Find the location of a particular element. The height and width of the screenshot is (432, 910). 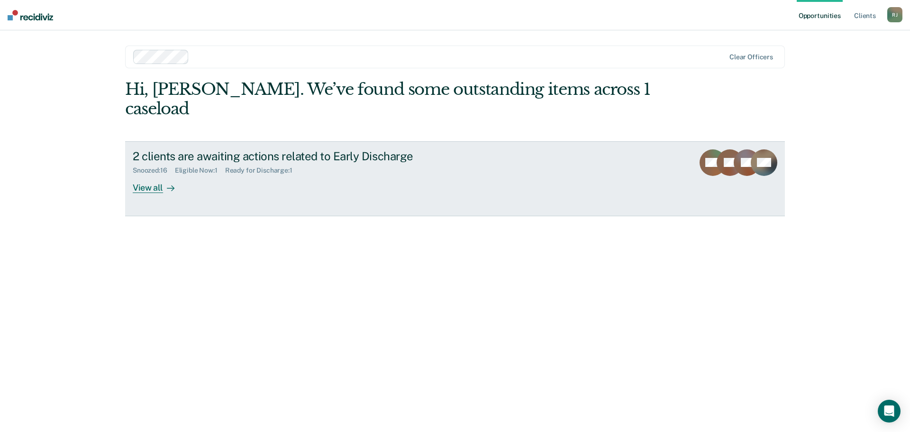

div: Snoozed : 16 is located at coordinates (154, 170).